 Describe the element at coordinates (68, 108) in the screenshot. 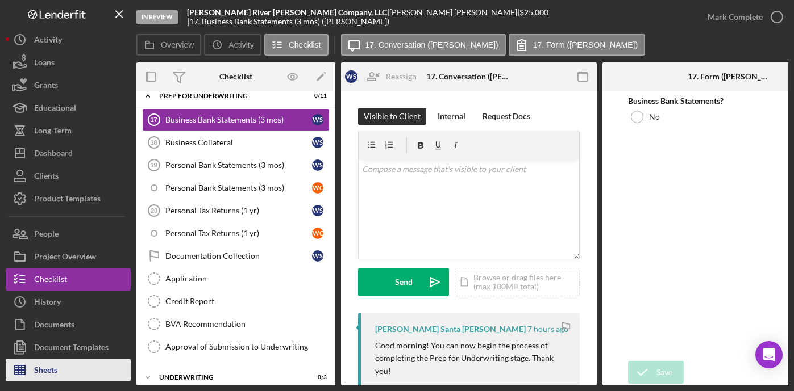

I see `a: Educational` at that location.